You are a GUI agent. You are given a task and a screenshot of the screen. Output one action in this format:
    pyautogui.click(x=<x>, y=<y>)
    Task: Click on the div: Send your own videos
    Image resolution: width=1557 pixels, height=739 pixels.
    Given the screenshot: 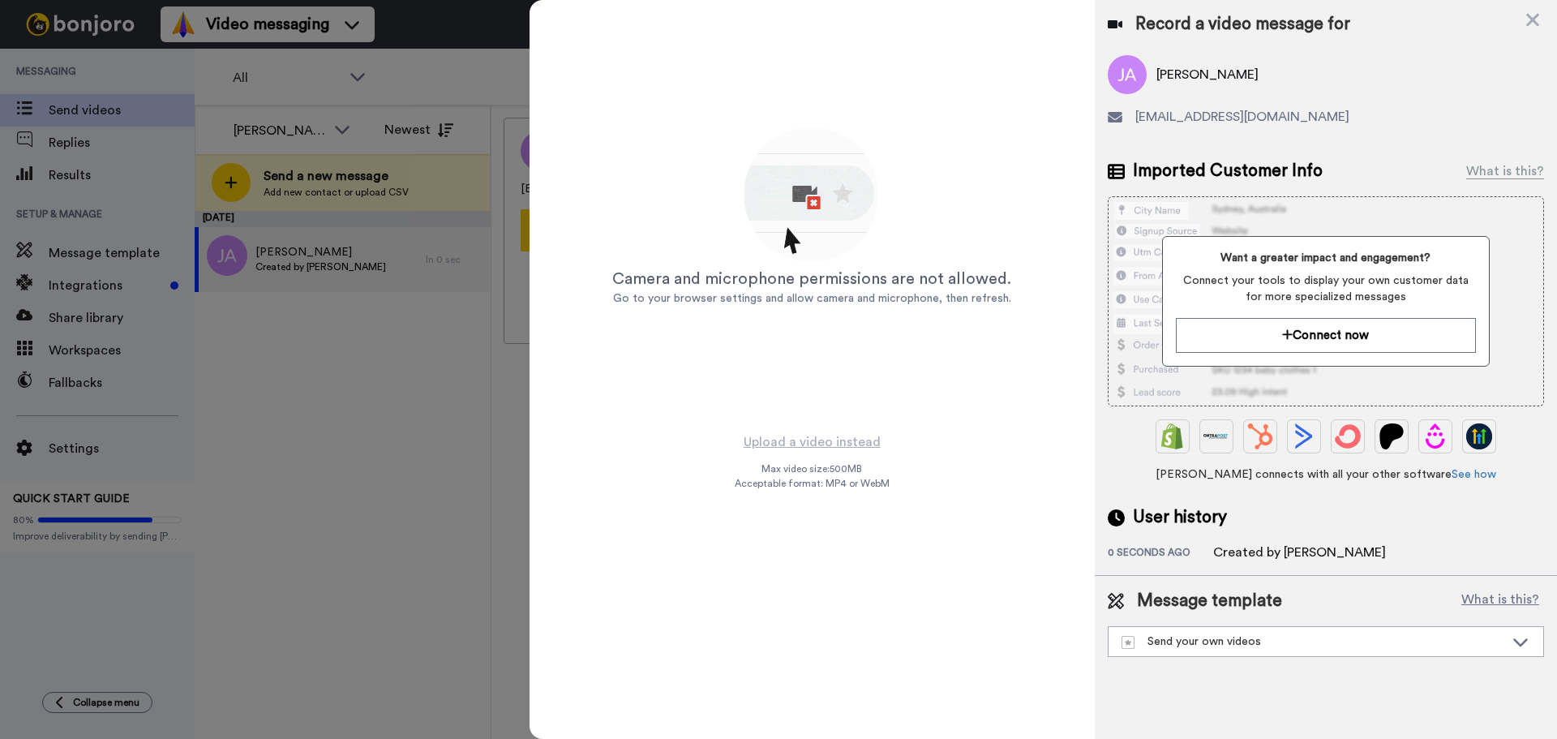 What is the action you would take?
    pyautogui.click(x=1313, y=641)
    